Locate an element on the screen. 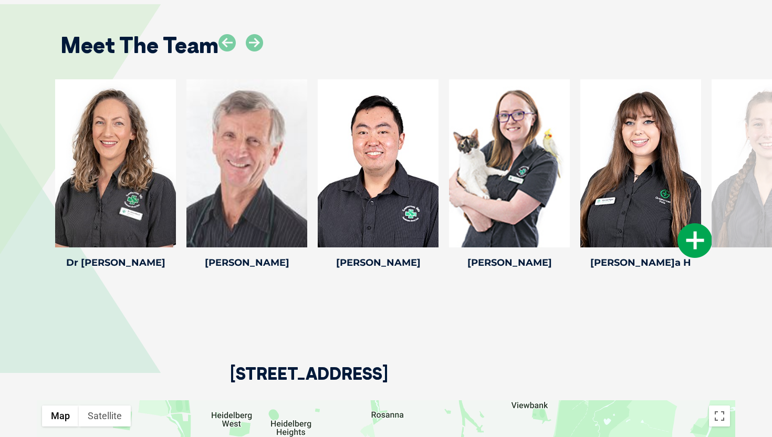 The image size is (772, 437). h2: Meet The Team is located at coordinates (139, 45).